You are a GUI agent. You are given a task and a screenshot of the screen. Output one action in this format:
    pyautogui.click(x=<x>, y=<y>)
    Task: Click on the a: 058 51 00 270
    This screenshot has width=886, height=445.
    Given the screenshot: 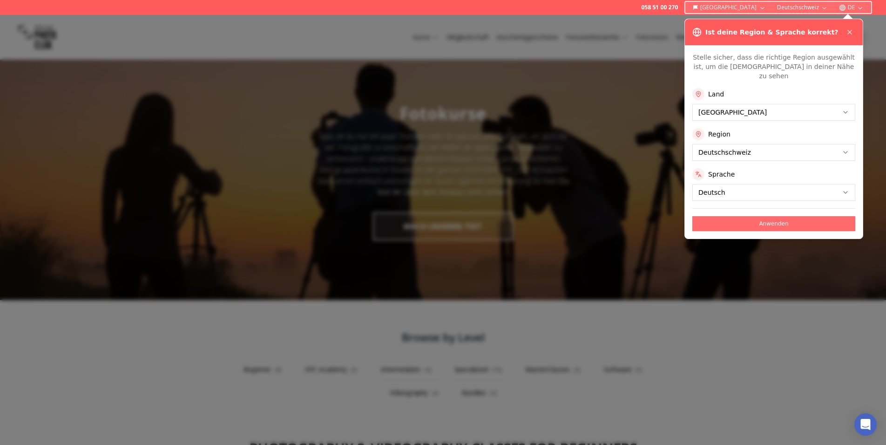 What is the action you would take?
    pyautogui.click(x=659, y=7)
    